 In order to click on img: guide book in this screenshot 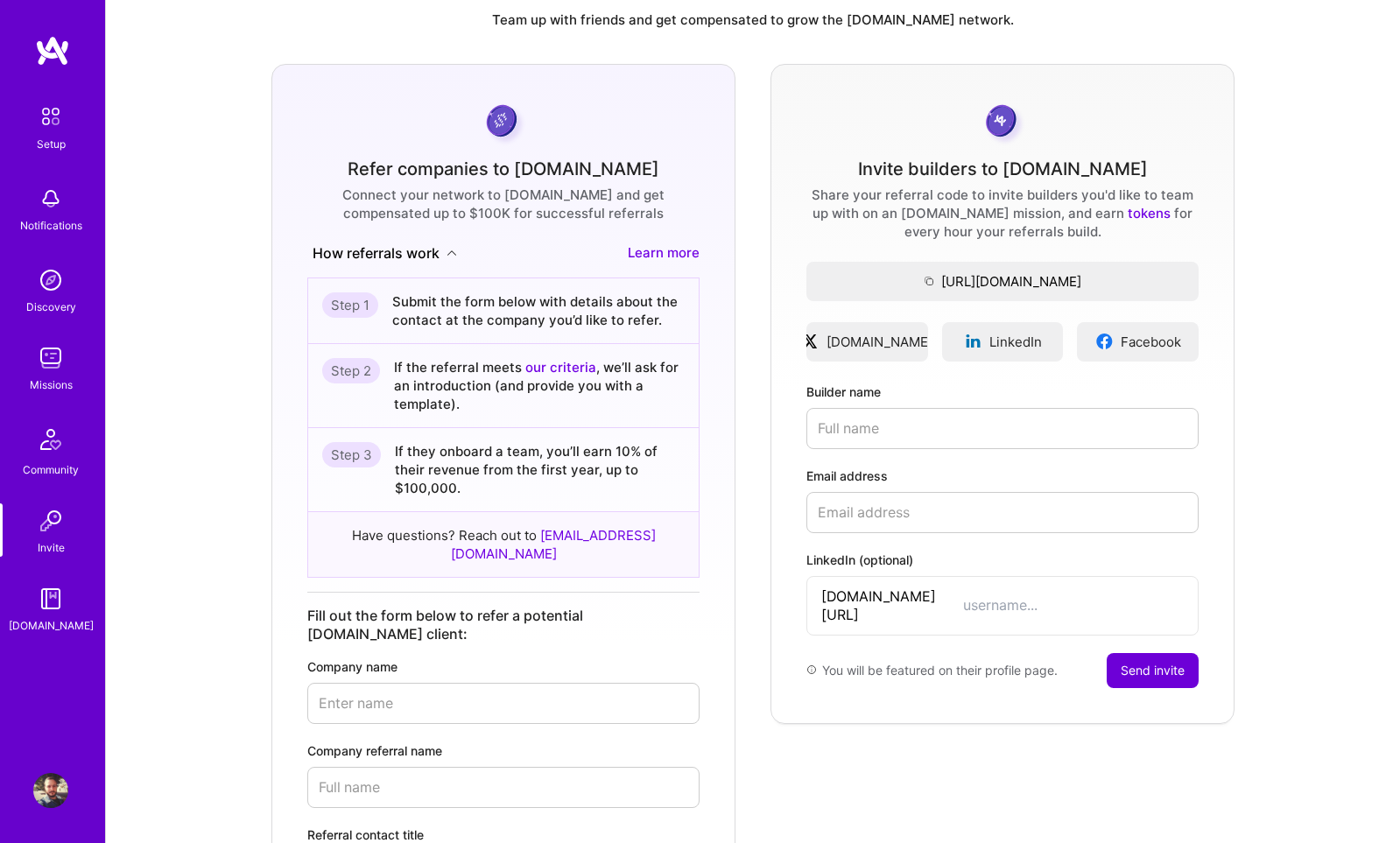, I will do `click(51, 599)`.